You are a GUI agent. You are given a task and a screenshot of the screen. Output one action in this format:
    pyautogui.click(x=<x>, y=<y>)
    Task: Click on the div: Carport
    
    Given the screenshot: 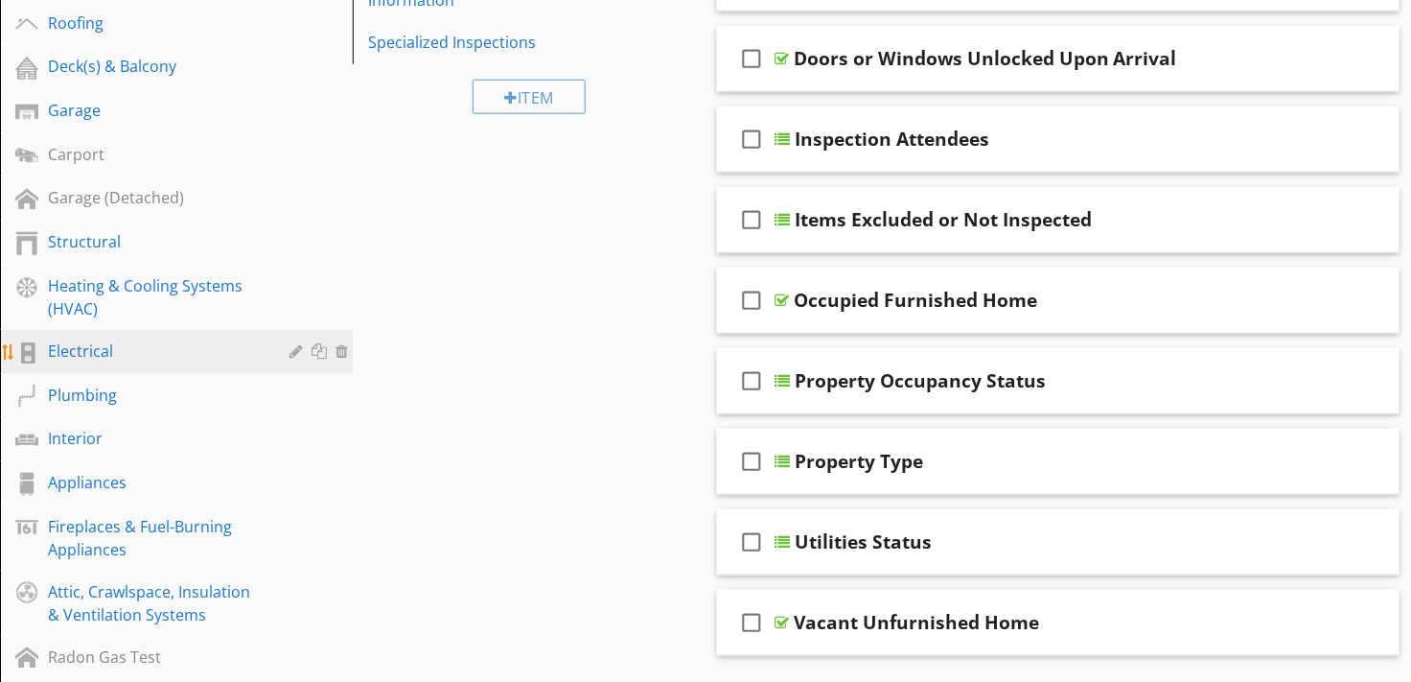 What is the action you would take?
    pyautogui.click(x=154, y=154)
    